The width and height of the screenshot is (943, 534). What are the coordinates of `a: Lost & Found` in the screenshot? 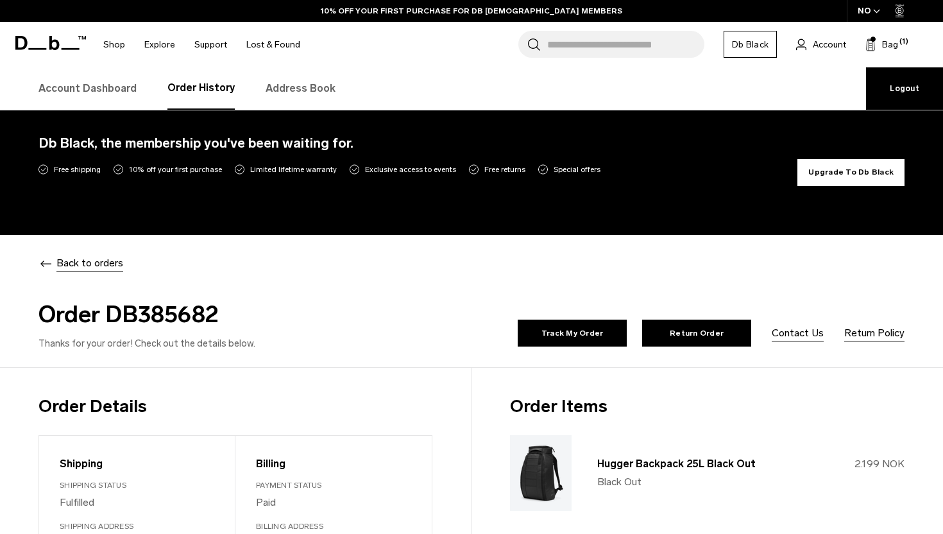 It's located at (273, 44).